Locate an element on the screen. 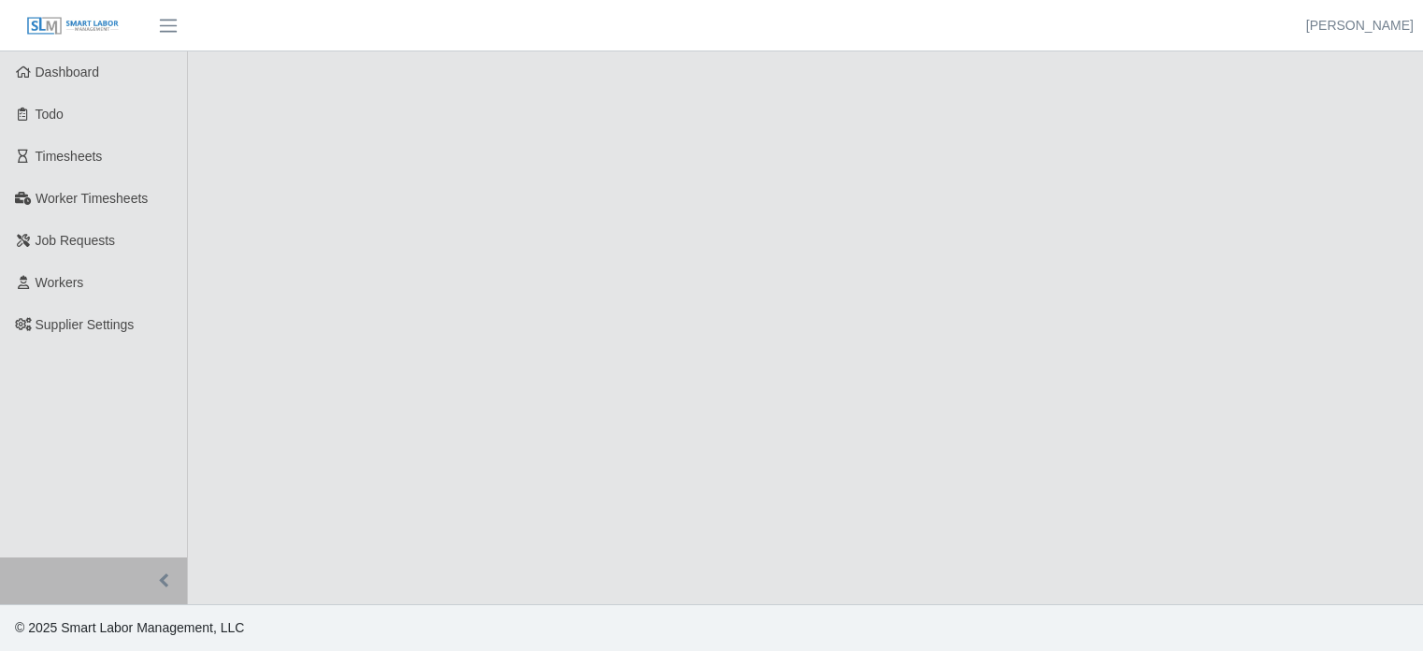  span: Dashboard is located at coordinates (67, 72).